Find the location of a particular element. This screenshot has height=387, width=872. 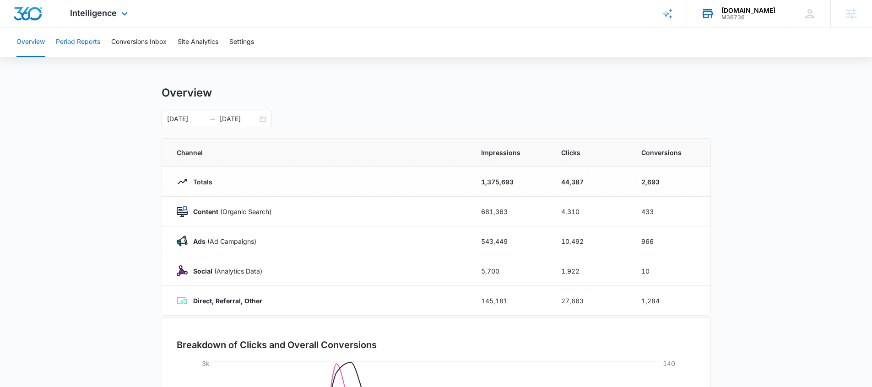

tspan: 140 is located at coordinates (669, 364).